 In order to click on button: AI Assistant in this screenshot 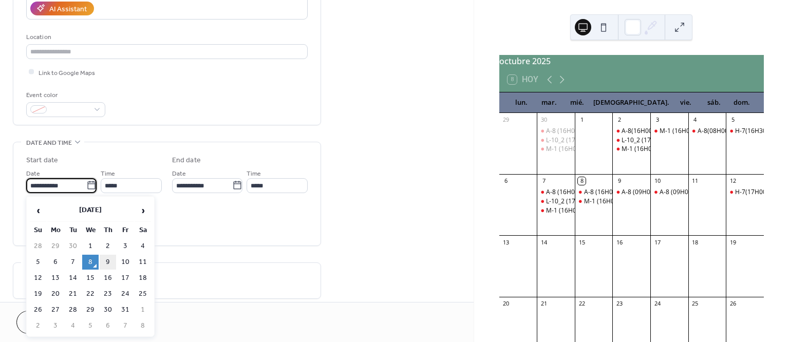, I will do `click(62, 8)`.